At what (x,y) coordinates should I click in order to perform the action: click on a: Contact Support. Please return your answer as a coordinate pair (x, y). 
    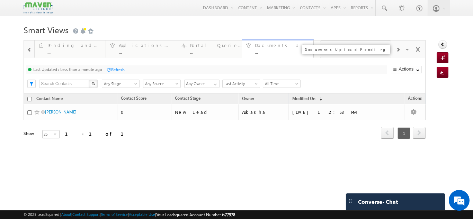
    Looking at the image, I should click on (86, 214).